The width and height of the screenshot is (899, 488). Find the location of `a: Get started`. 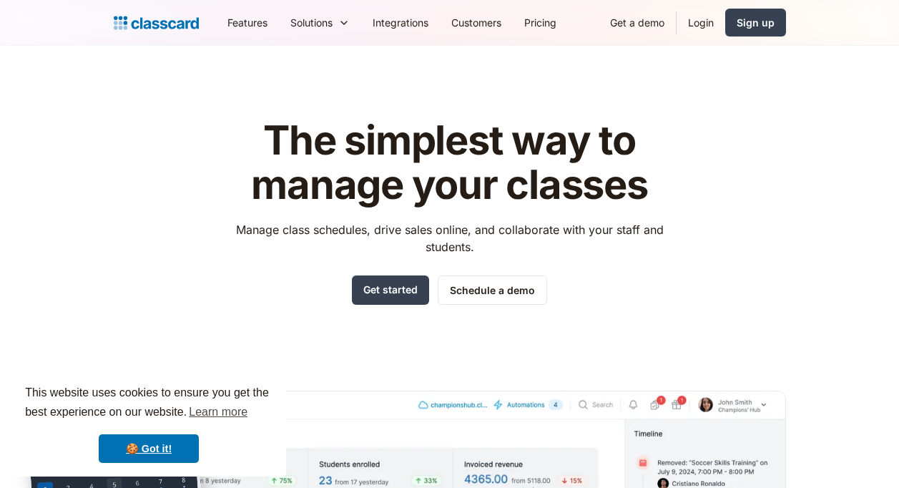

a: Get started is located at coordinates (391, 290).